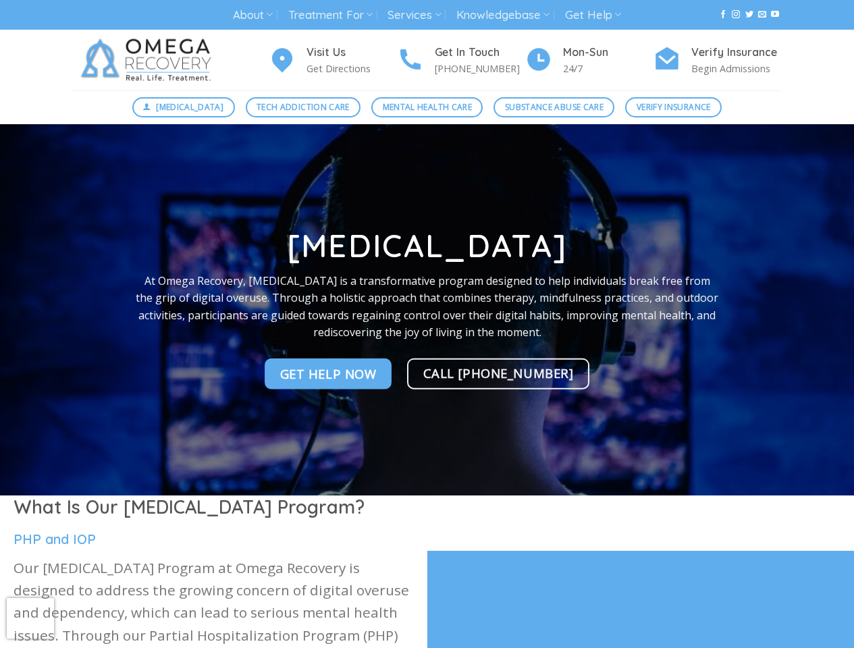 The image size is (854, 648). I want to click on h4: Verify Insurance, so click(737, 53).